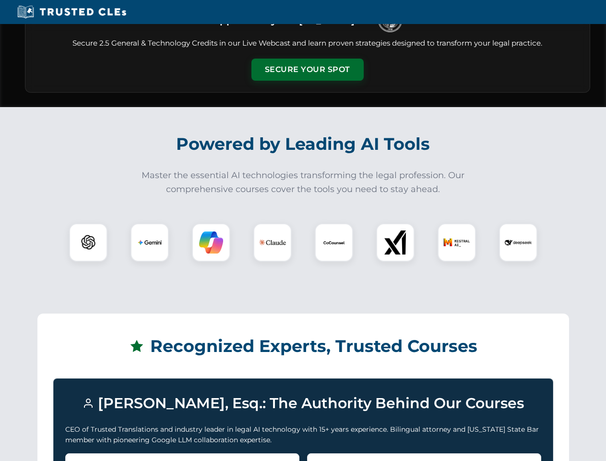 Image resolution: width=606 pixels, height=461 pixels. What do you see at coordinates (71, 12) in the screenshot?
I see `img: Trusted CLEs` at bounding box center [71, 12].